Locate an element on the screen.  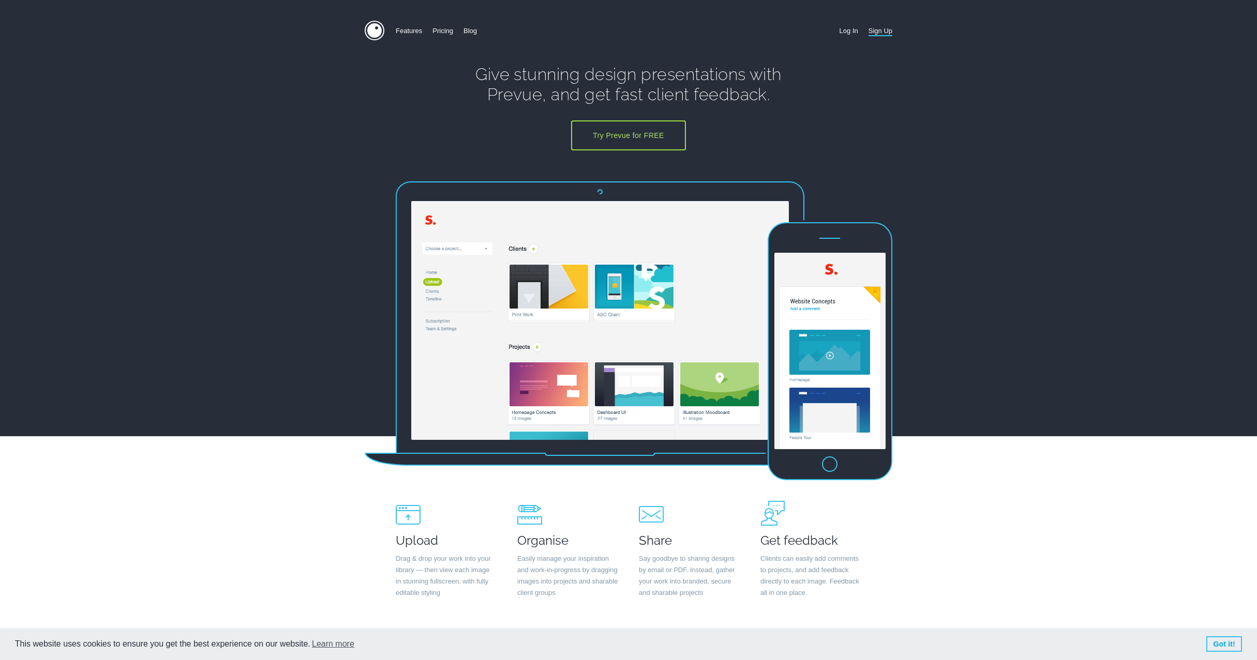
a: Pricing is located at coordinates (443, 31).